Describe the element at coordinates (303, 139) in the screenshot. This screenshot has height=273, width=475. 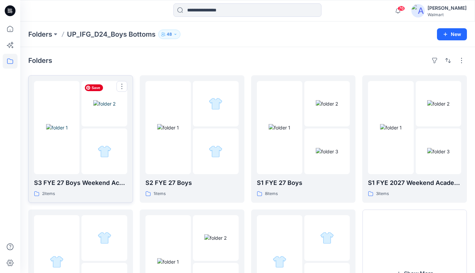
I see `a: folder 1folder 2folder 3S1 FYE 27 Boys8items` at that location.